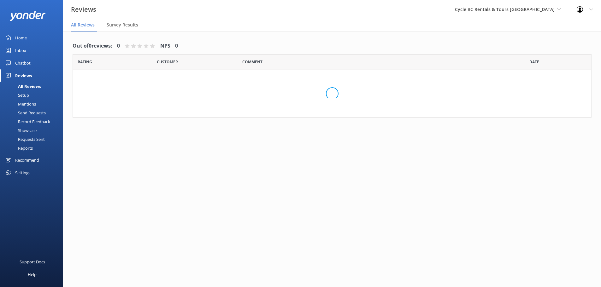  I want to click on a: Send Requests, so click(33, 113).